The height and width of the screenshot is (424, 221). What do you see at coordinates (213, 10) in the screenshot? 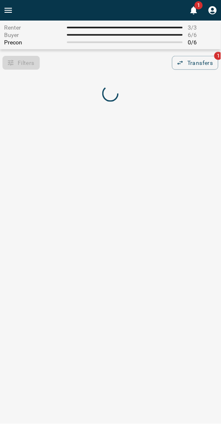
I see `button: Profile` at bounding box center [213, 10].